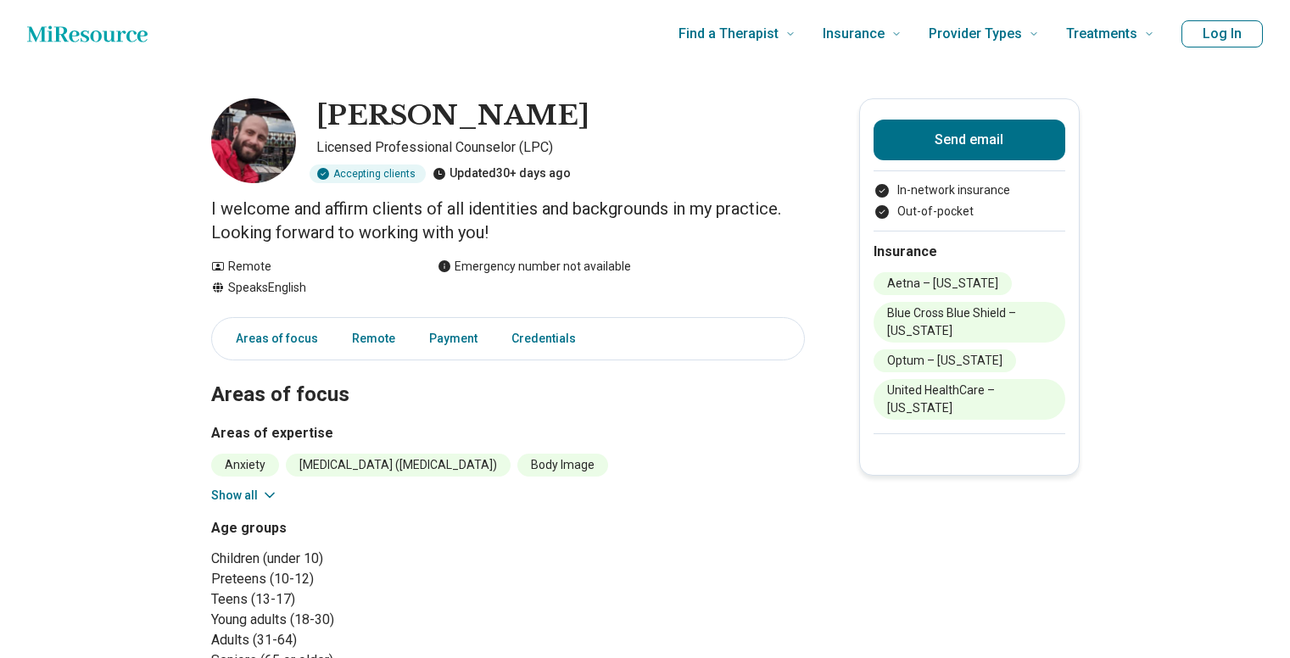  What do you see at coordinates (549, 338) in the screenshot?
I see `a: Credentials` at bounding box center [549, 338].